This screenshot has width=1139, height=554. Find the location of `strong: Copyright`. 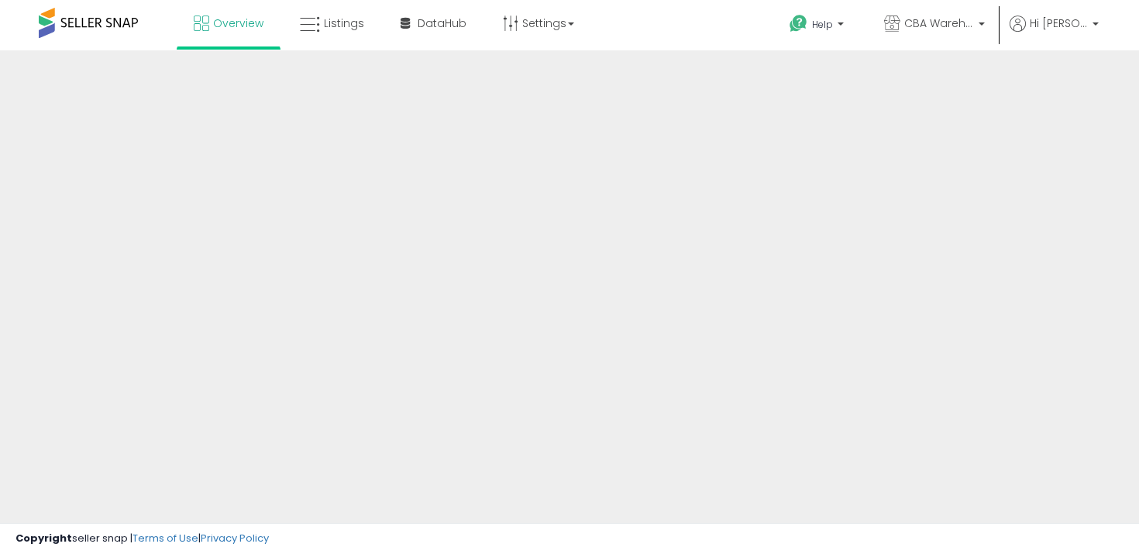

strong: Copyright is located at coordinates (43, 538).